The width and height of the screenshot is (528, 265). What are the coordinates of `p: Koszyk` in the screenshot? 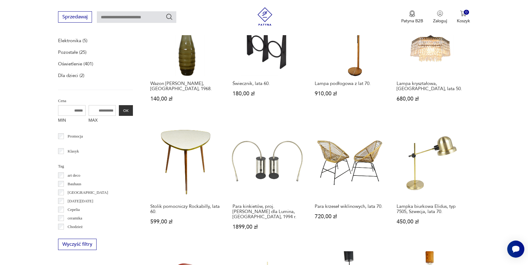 It's located at (463, 21).